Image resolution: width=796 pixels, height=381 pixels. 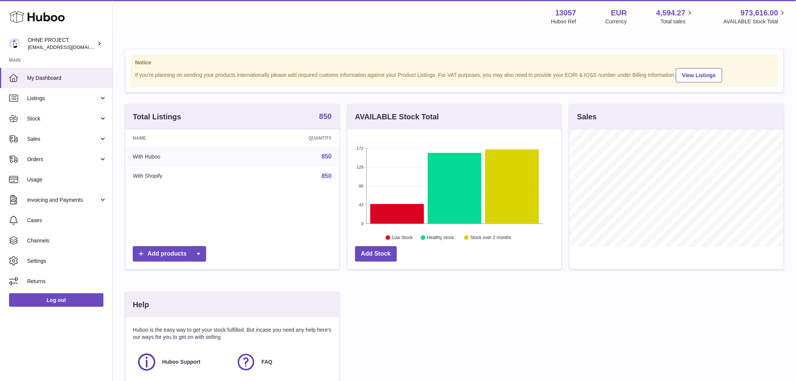 I want to click on img: internalAdmin-13057@internal.huboo.com, so click(x=15, y=44).